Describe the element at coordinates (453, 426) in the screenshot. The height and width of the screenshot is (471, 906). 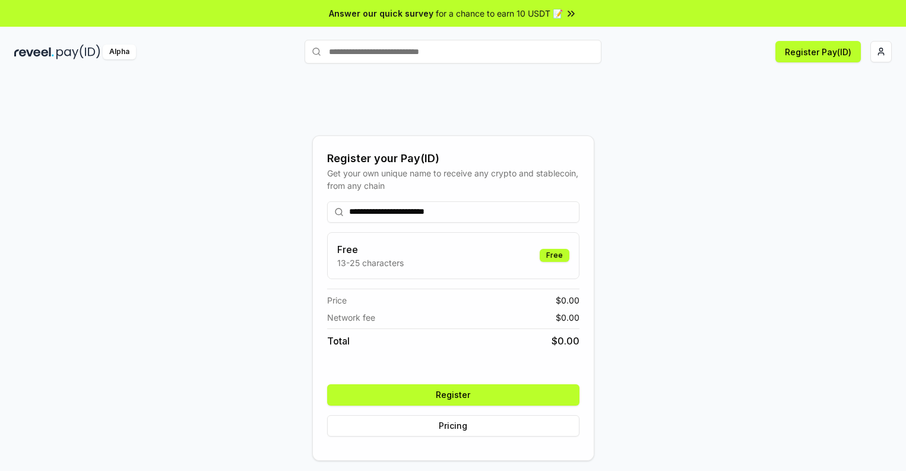
I see `button: Pricing` at that location.